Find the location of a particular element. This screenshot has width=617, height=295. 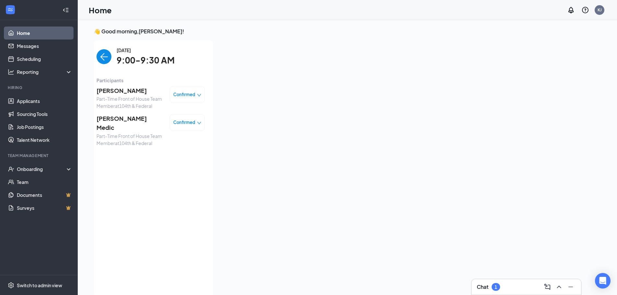

a: Home is located at coordinates (44, 33).